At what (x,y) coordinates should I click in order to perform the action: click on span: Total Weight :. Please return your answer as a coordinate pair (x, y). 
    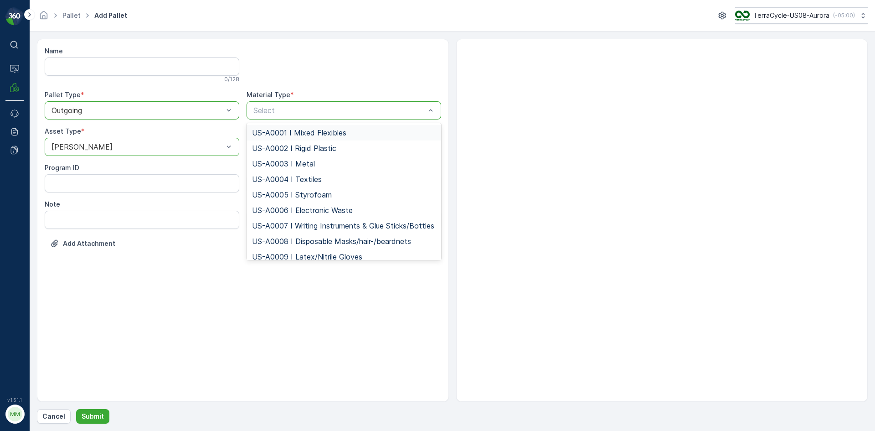
    Looking at the image, I should click on (31, 168).